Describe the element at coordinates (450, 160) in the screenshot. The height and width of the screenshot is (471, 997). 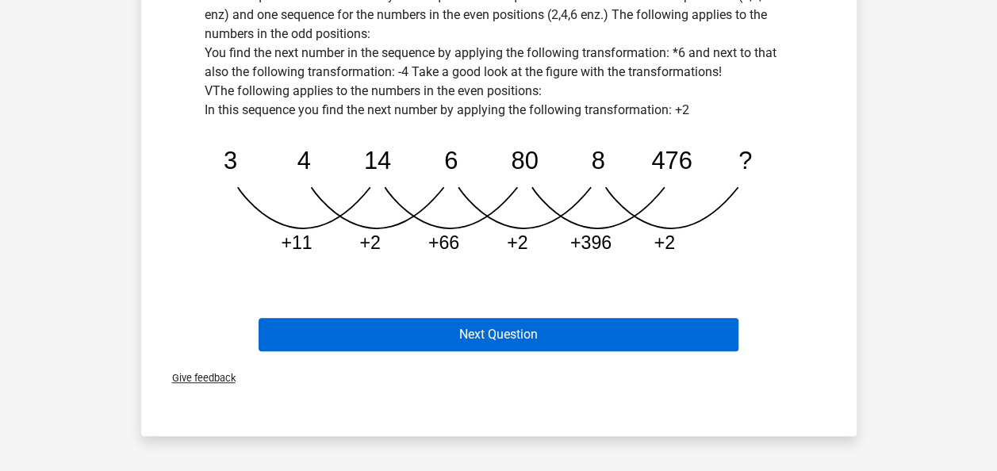
I see `tspan: 6` at that location.